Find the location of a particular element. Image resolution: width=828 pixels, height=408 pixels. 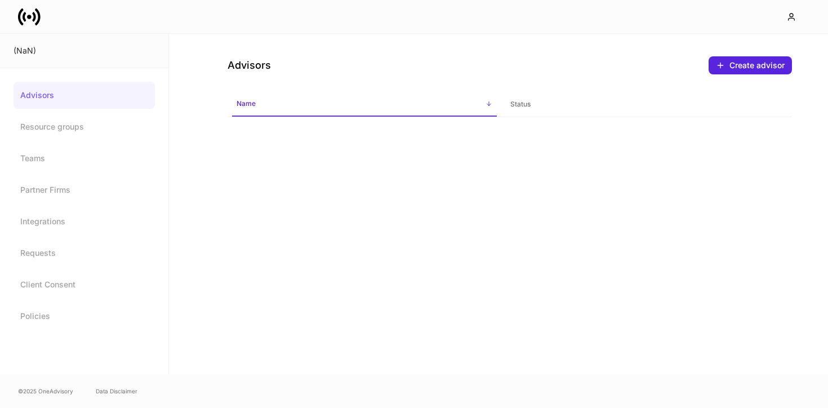

a: Integrations is located at coordinates (84, 221).